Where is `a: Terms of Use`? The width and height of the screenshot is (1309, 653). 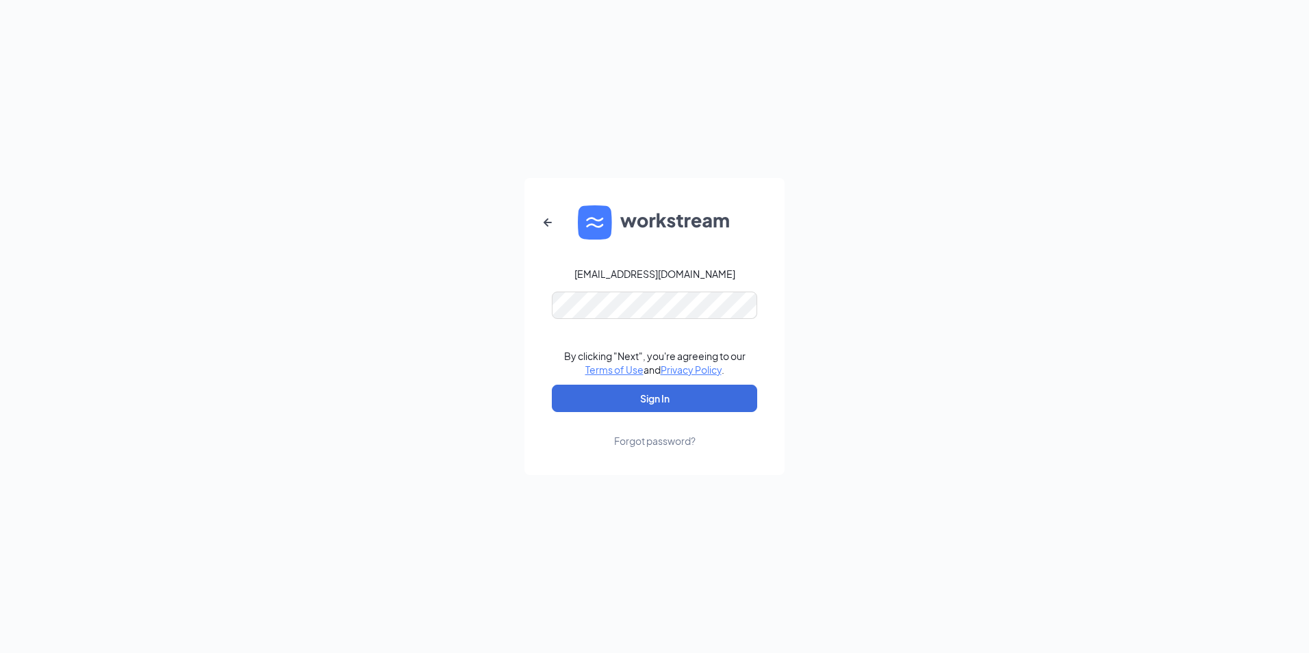
a: Terms of Use is located at coordinates (614, 370).